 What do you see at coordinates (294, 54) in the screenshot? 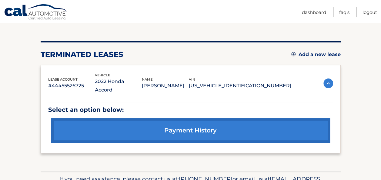
I see `img: add.svg` at bounding box center [294, 54].